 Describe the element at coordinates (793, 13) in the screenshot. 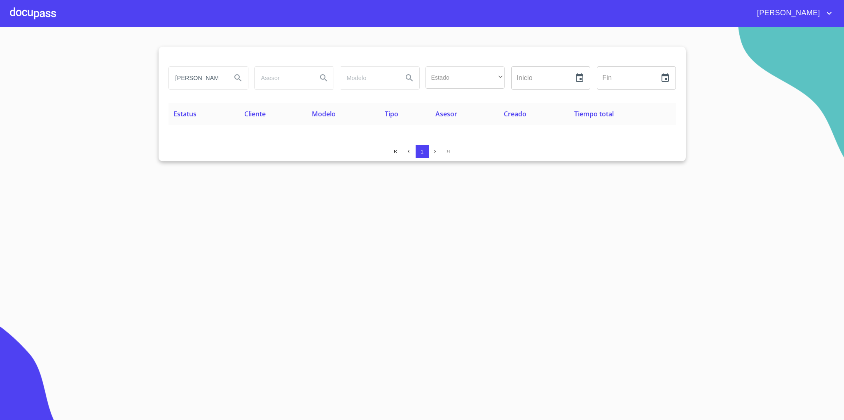

I see `button: account of current user` at that location.